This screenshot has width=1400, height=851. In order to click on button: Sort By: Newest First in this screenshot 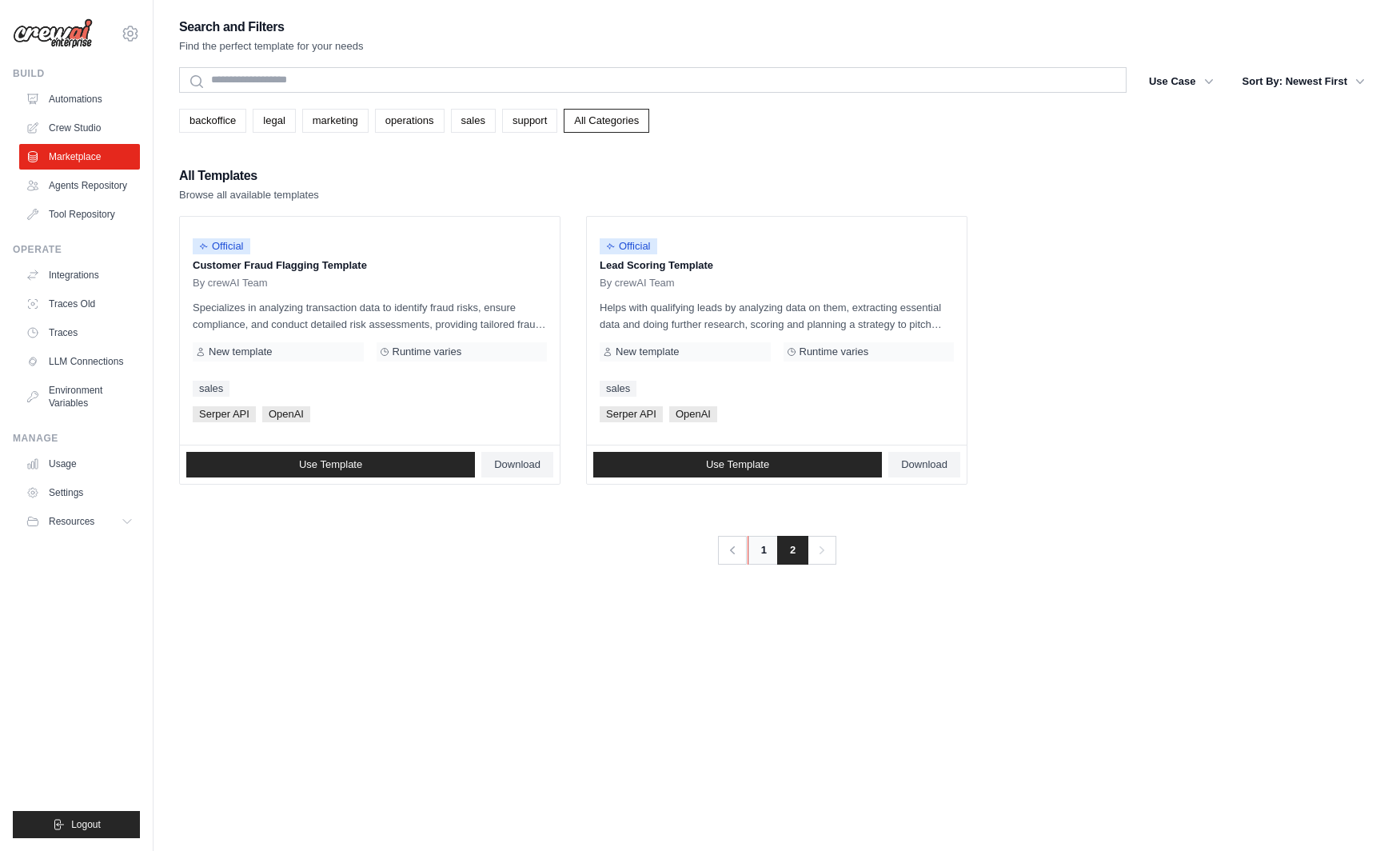, I will do `click(1303, 81)`.